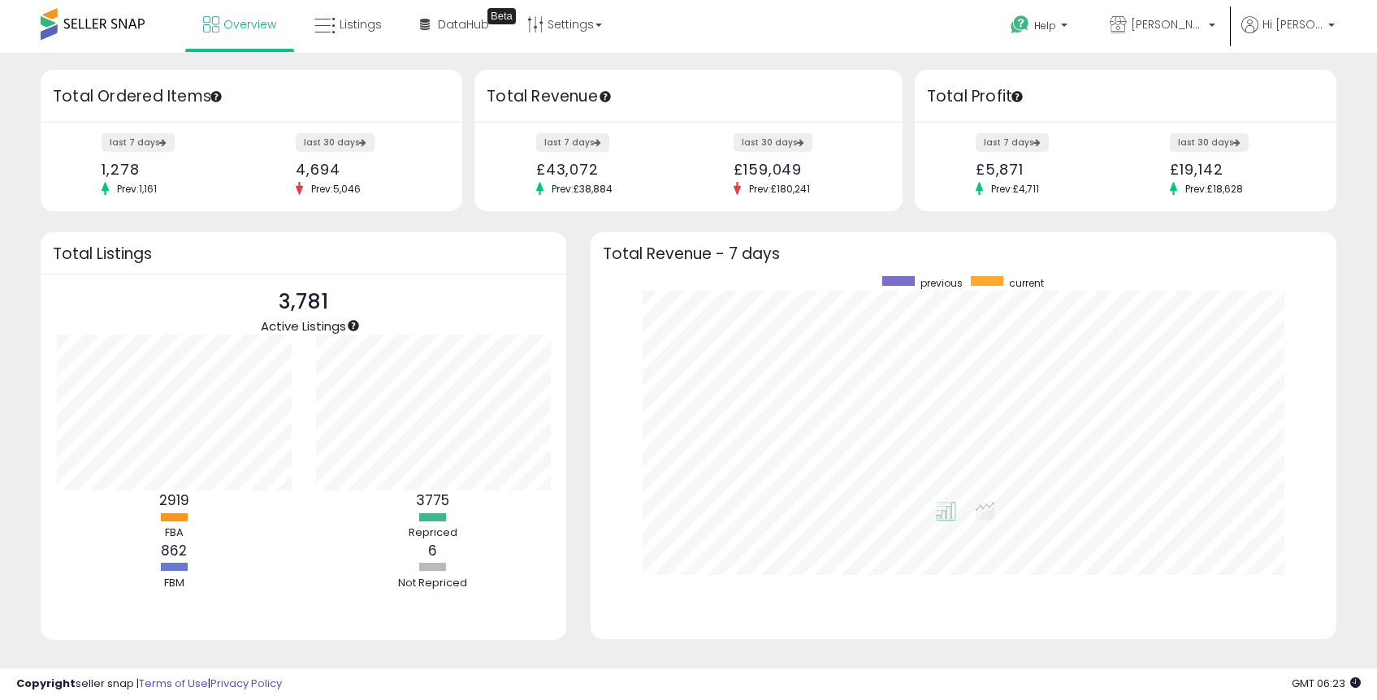  I want to click on span: Overview, so click(249, 24).